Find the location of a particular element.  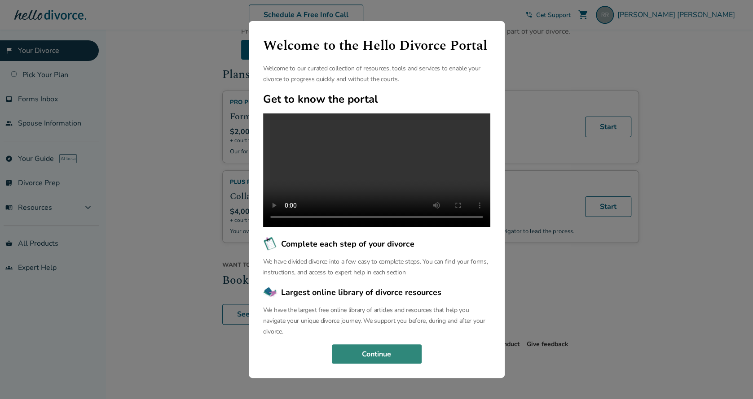

div: Chat Widget is located at coordinates (730, 378).